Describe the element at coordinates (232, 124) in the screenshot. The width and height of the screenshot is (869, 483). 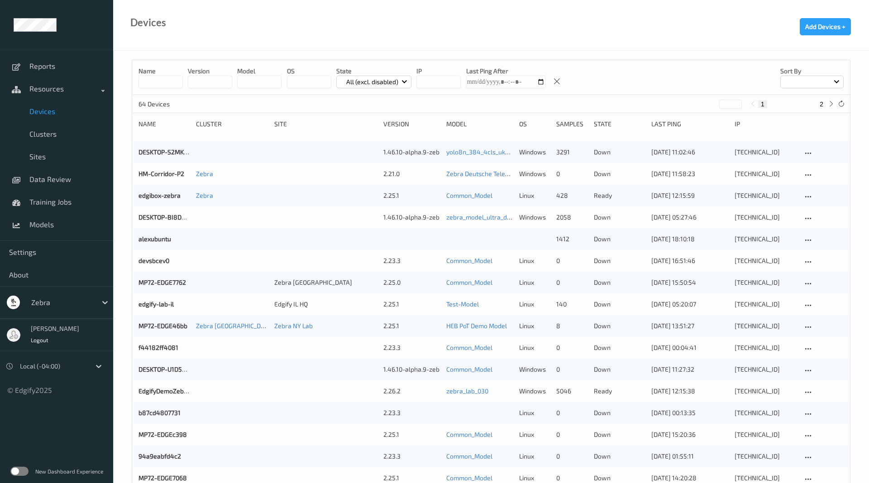
I see `div: Cluster` at that location.